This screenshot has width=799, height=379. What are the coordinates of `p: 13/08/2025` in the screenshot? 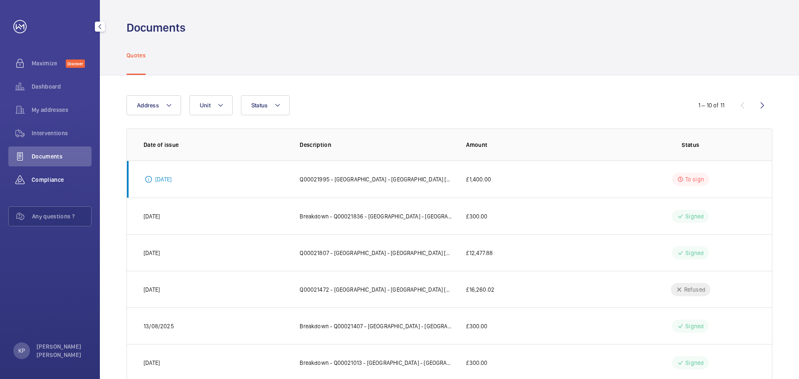 It's located at (159, 326).